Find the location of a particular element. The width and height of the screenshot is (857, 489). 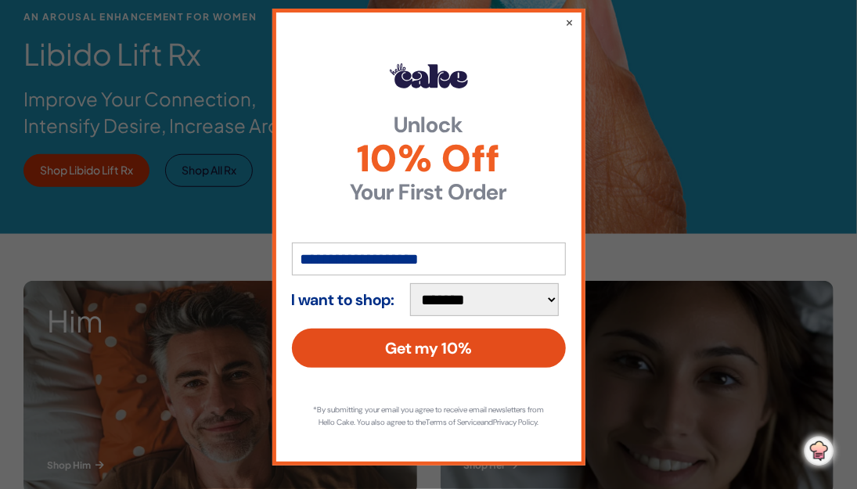

span: 10% Off is located at coordinates (429, 159).